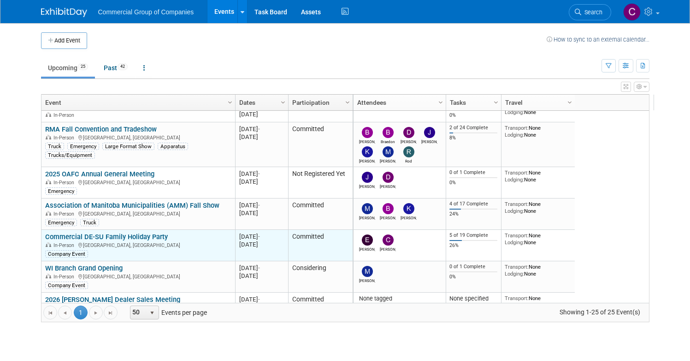 The width and height of the screenshot is (690, 361). Describe the element at coordinates (388, 208) in the screenshot. I see `img: Braden Coran` at that location.